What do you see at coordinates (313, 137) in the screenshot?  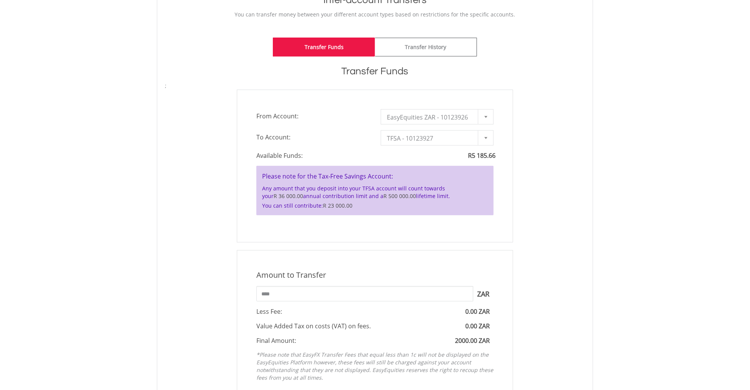 I see `span: To Account:` at bounding box center [313, 137].